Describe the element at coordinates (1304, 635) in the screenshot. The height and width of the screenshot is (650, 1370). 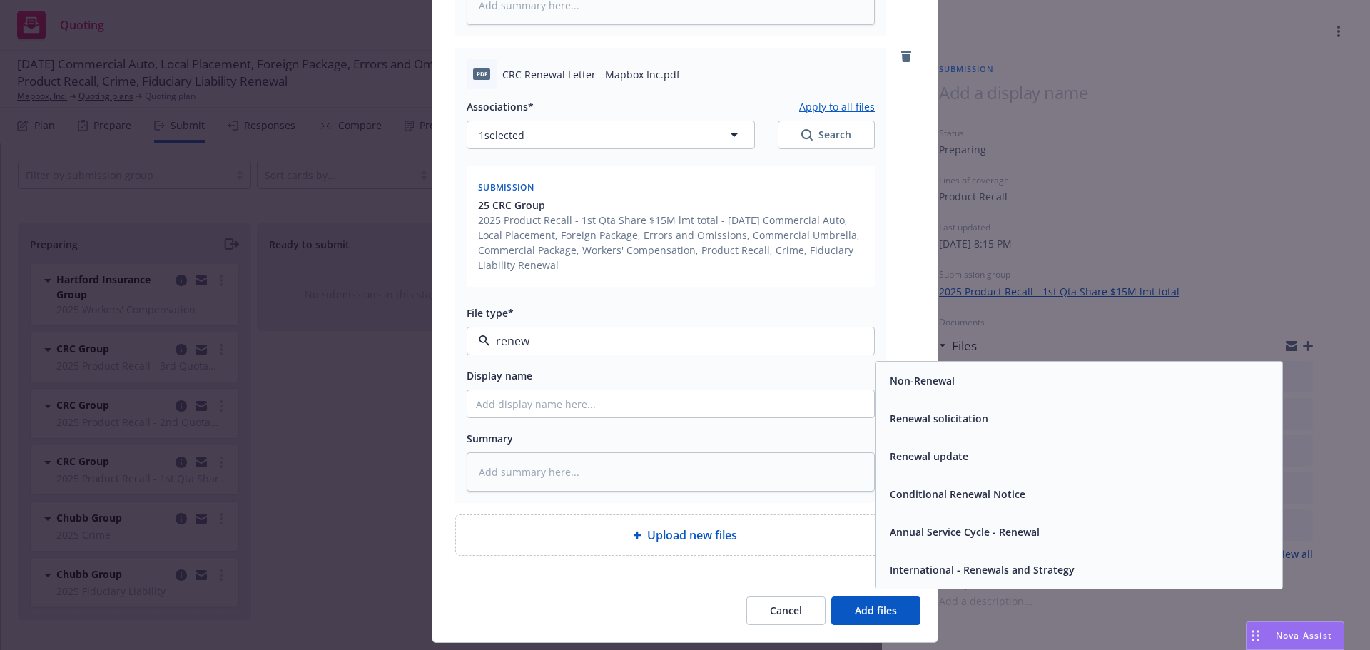
I see `span: Nova Assist` at that location.